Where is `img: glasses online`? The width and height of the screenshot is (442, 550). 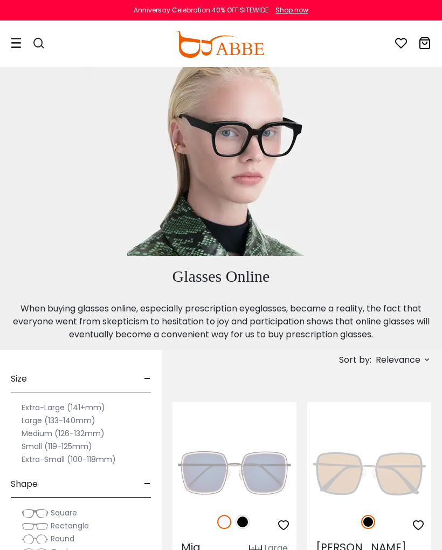 img: glasses online is located at coordinates (221, 161).